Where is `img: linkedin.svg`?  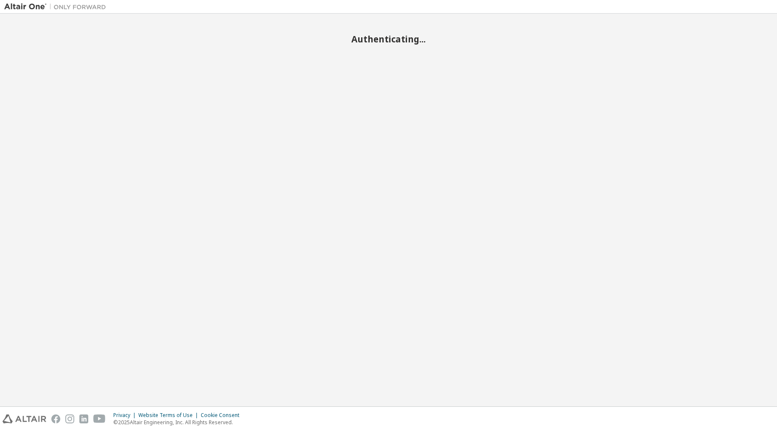
img: linkedin.svg is located at coordinates (84, 419).